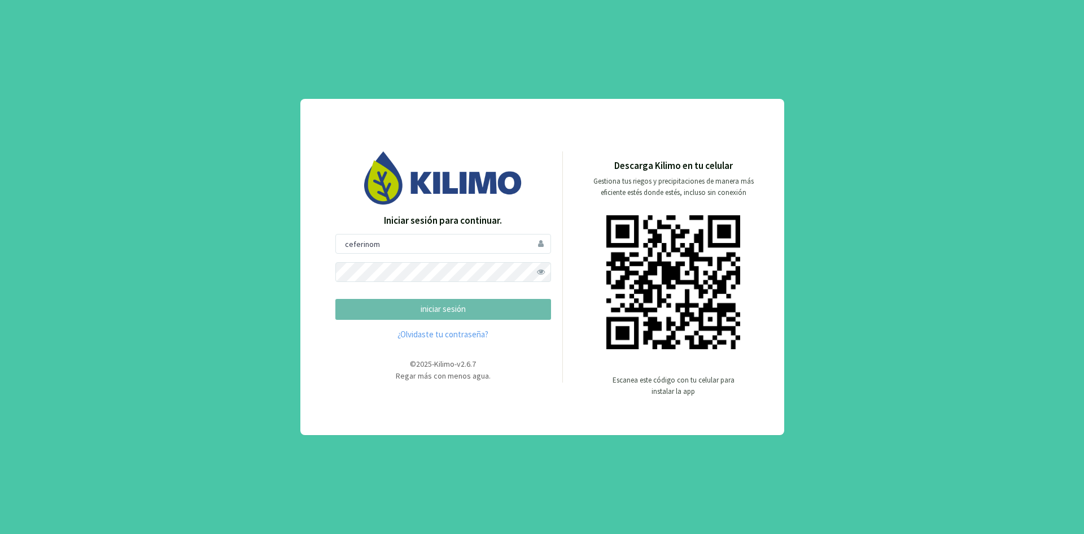  What do you see at coordinates (674, 166) in the screenshot?
I see `p: Descarga Kilimo en tu celular` at bounding box center [674, 166].